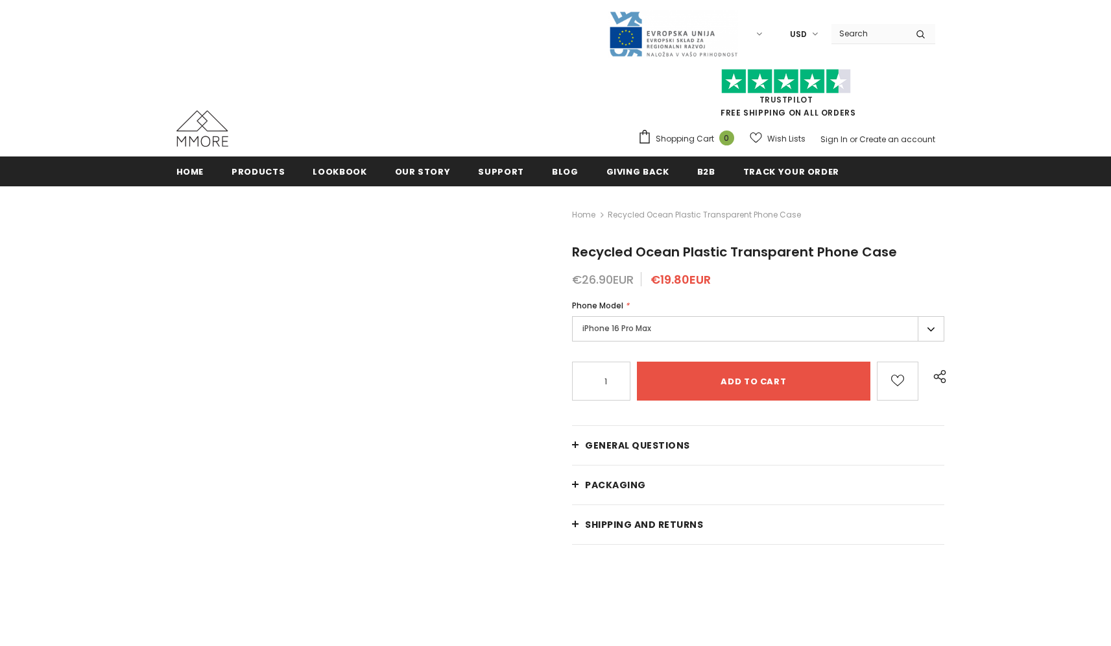 Image resolution: width=1111 pixels, height=646 pixels. Describe the element at coordinates (786, 139) in the screenshot. I see `span: Wish Lists` at that location.